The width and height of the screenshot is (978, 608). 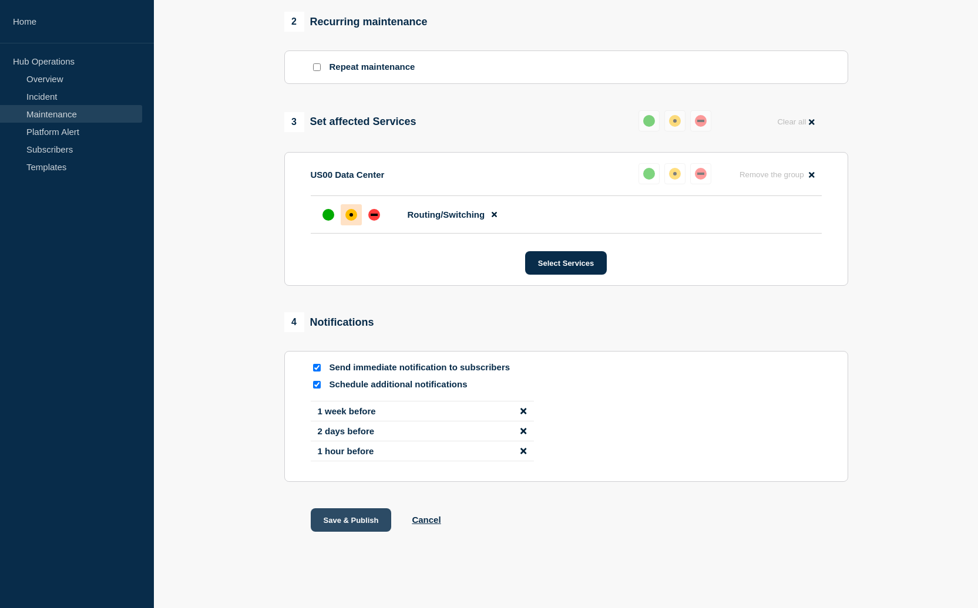 What do you see at coordinates (372, 67) in the screenshot?
I see `p: Repeat maintenance` at bounding box center [372, 67].